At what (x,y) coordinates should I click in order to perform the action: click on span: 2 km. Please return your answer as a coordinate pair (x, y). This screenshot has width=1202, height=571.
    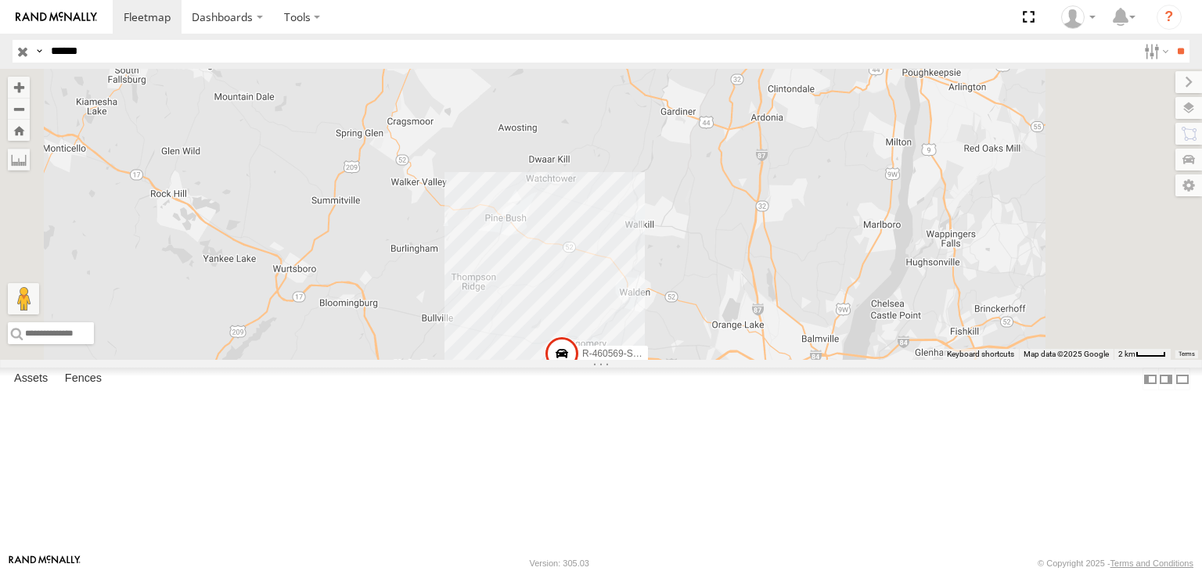
    Looking at the image, I should click on (1127, 354).